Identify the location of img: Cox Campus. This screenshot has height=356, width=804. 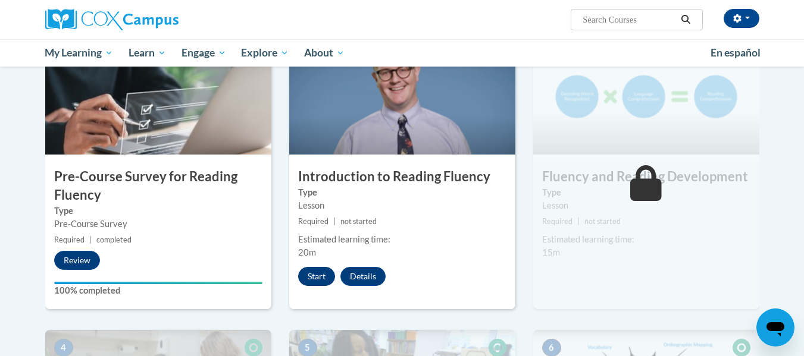
(112, 20).